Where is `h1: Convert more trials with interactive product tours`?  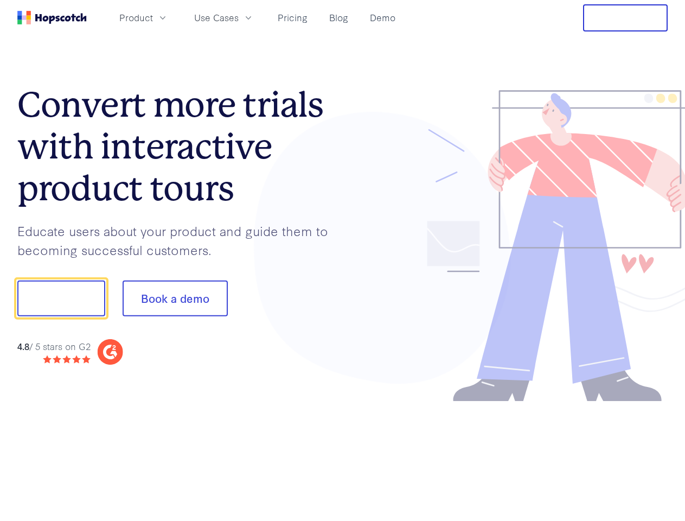 h1: Convert more trials with interactive product tours is located at coordinates (180, 147).